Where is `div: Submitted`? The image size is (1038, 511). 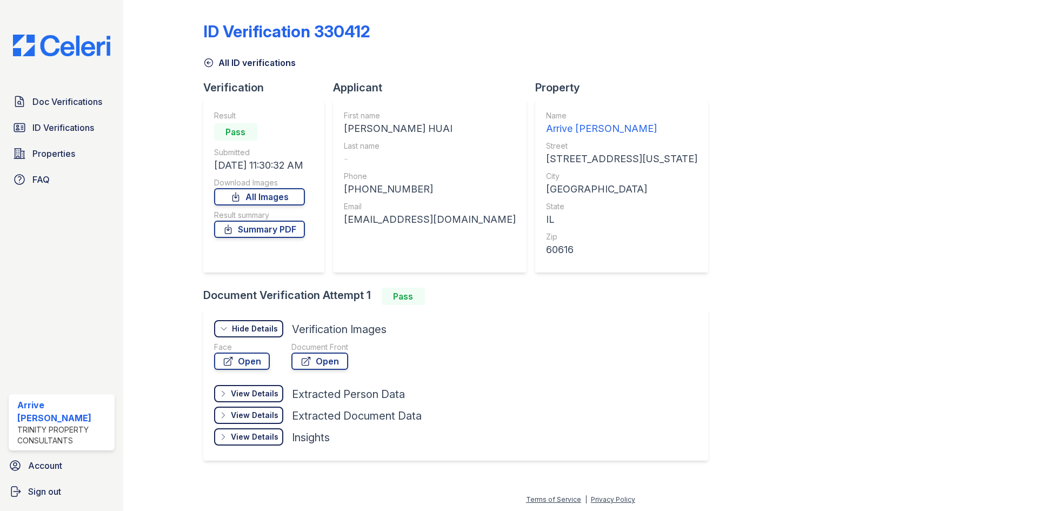 div: Submitted is located at coordinates (260, 153).